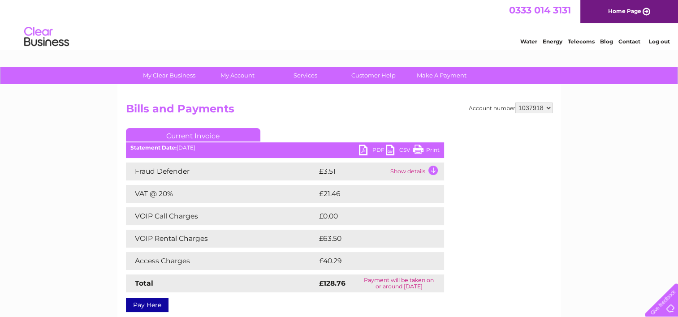 This screenshot has width=678, height=317. I want to click on td: Show details, so click(416, 172).